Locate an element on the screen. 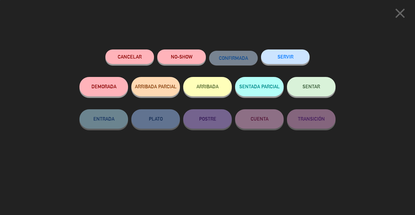 The width and height of the screenshot is (415, 215). button: close is located at coordinates (400, 14).